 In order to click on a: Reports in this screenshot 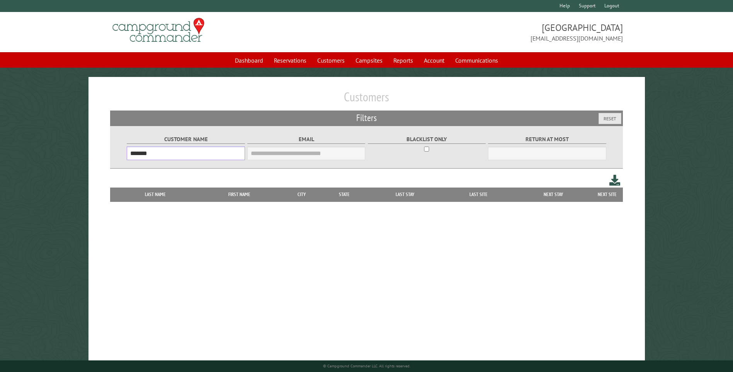, I will do `click(403, 60)`.